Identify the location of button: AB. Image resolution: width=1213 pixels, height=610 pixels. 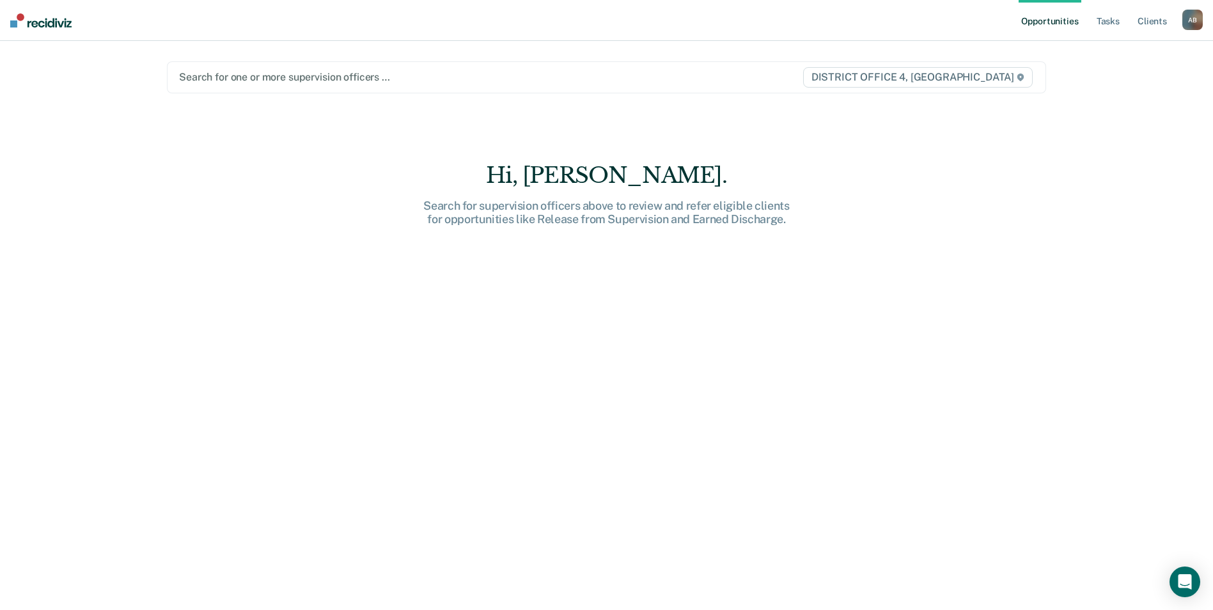
(1192, 20).